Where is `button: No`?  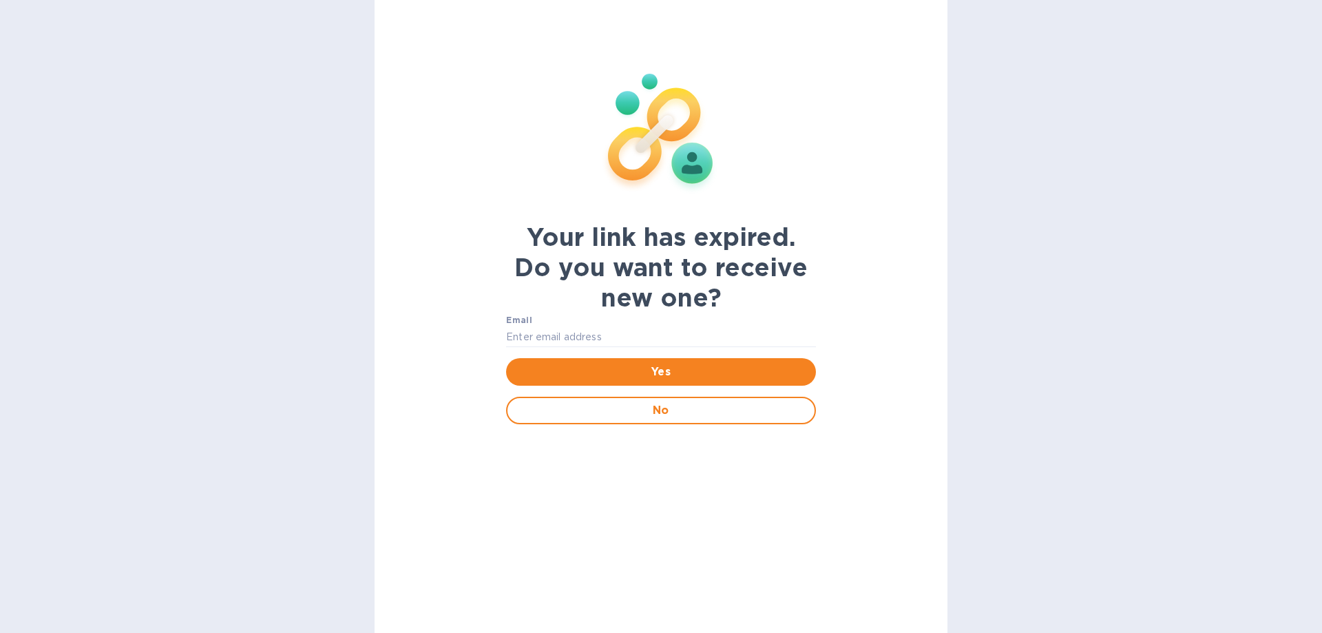 button: No is located at coordinates (661, 411).